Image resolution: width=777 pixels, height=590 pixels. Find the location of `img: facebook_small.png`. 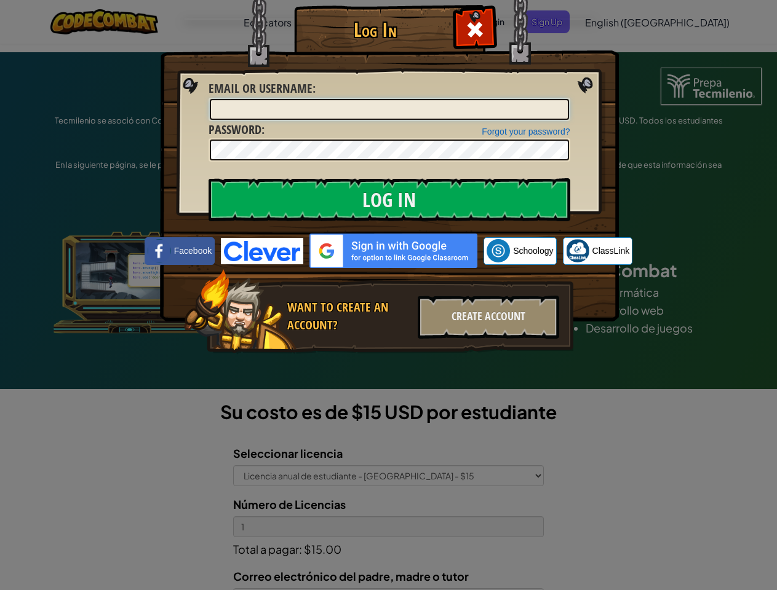

img: facebook_small.png is located at coordinates (159, 251).